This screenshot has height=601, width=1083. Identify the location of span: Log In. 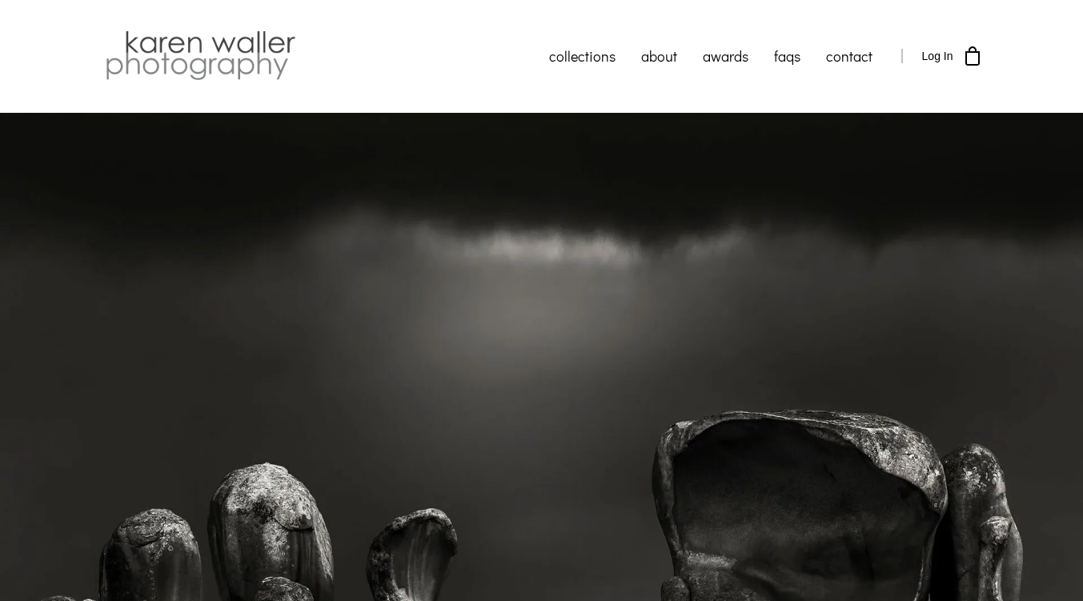
(937, 56).